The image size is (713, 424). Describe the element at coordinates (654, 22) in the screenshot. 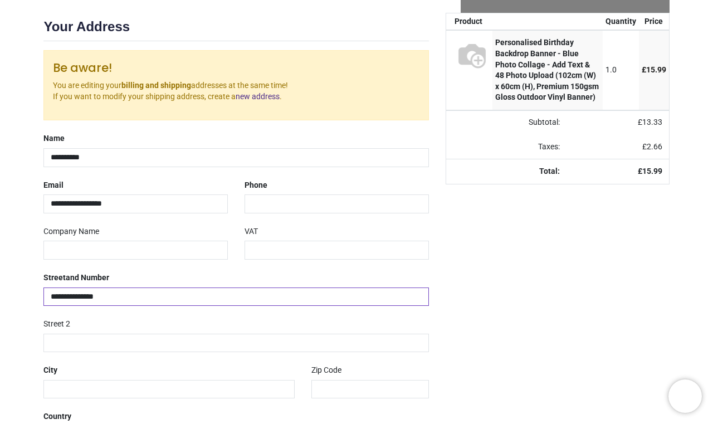

I see `th: Price` at that location.